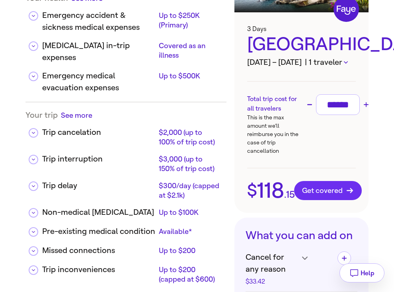 Image resolution: width=394 pixels, height=292 pixels. Describe the element at coordinates (189, 190) in the screenshot. I see `div: $300/day (capped at $2.1k)` at that location.